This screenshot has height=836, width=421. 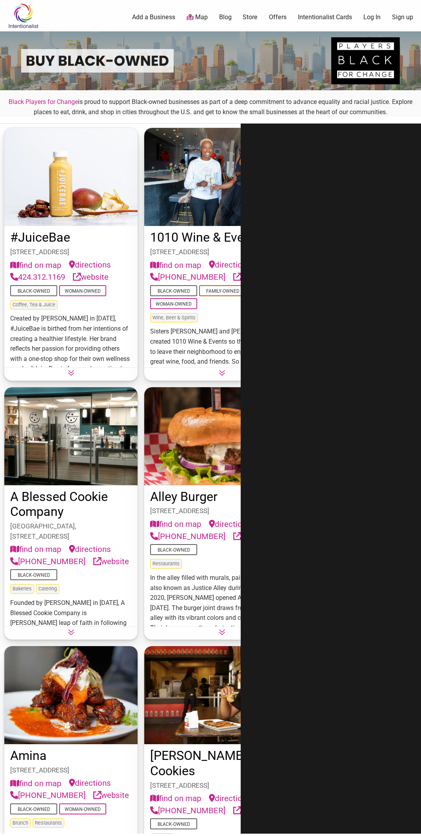 What do you see at coordinates (211, 107) in the screenshot?
I see `p: is proud to support Black-owned businesses as part of a deep commitment to advance equality and r...` at bounding box center [211, 107].